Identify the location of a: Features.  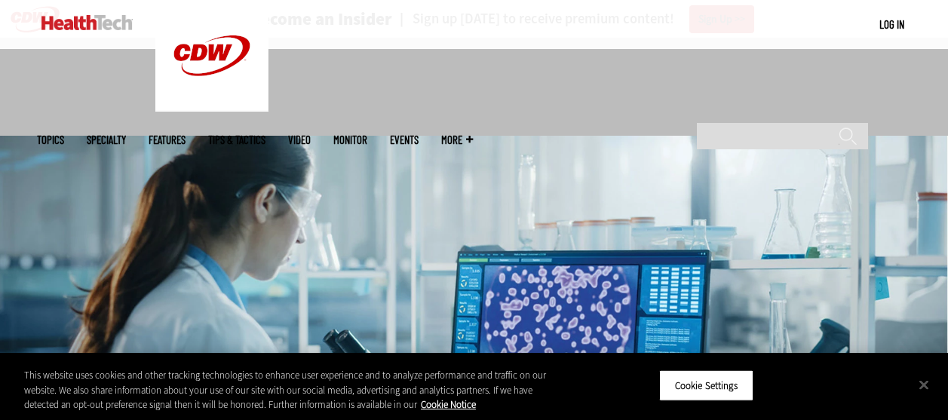
(167, 140).